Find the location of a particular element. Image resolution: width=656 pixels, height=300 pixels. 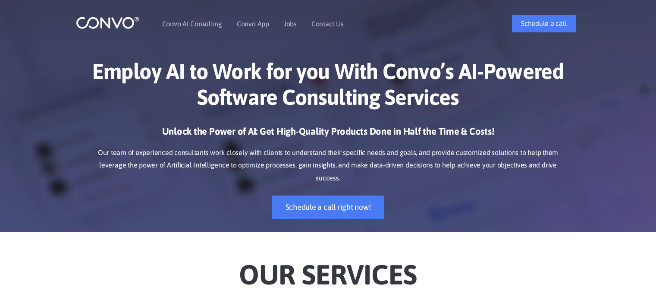

a: Schedule a call right now! is located at coordinates (328, 207).